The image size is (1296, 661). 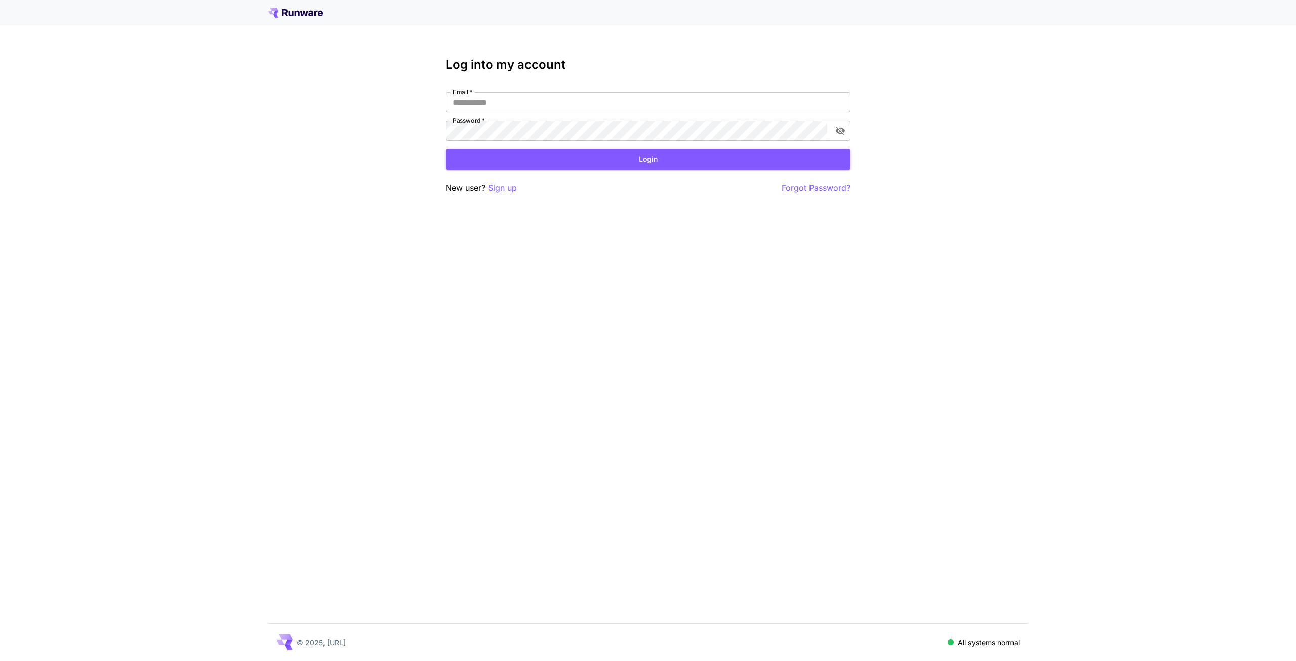 I want to click on label: Email, so click(x=462, y=92).